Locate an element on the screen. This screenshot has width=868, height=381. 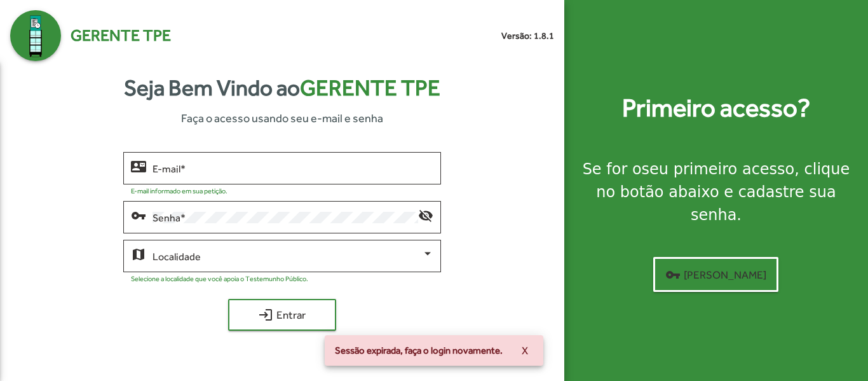
mat-icon: visibility_off is located at coordinates (426, 215).